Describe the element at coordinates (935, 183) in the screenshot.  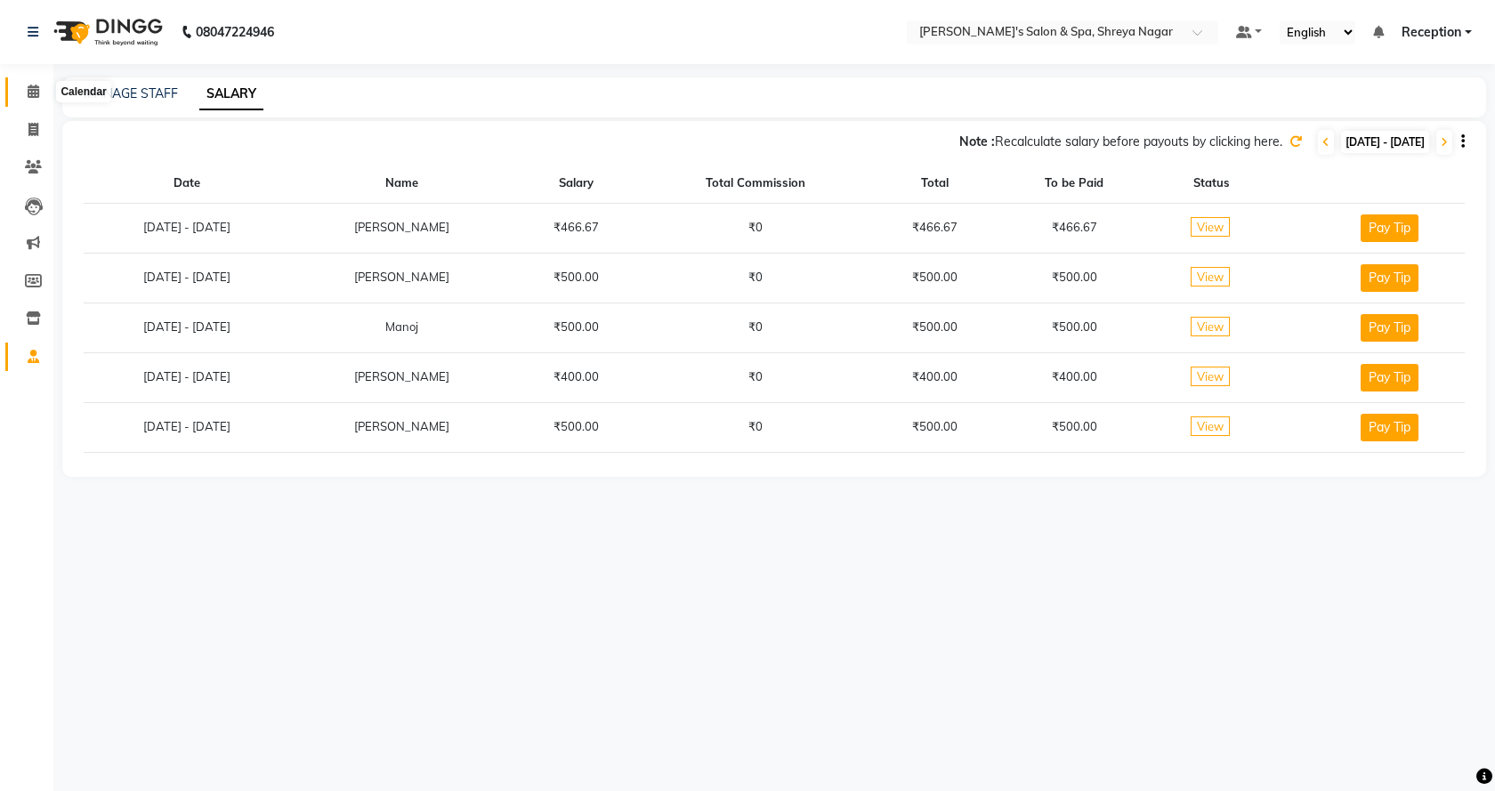
I see `th: Total` at that location.